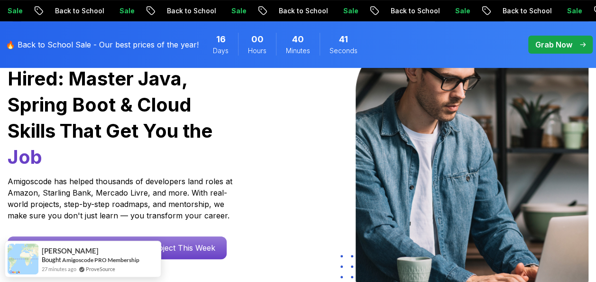  I want to click on span: 41 Seconds, so click(343, 39).